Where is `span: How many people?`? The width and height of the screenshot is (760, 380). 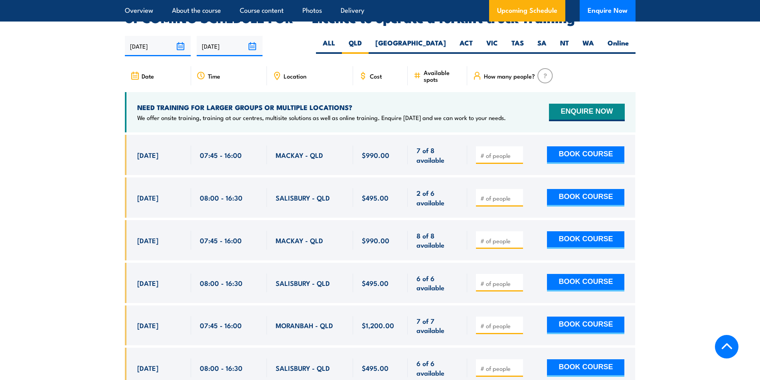
span: How many people? is located at coordinates (509, 76).